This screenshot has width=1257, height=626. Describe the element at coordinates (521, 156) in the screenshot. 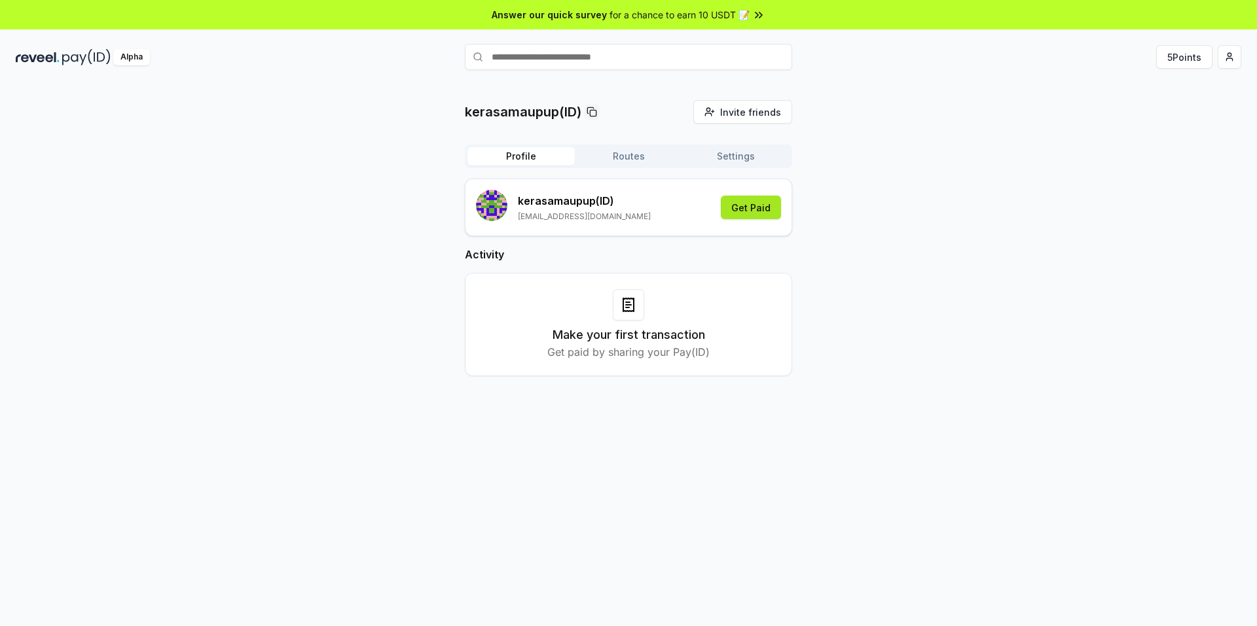

I see `button: Profile` at that location.